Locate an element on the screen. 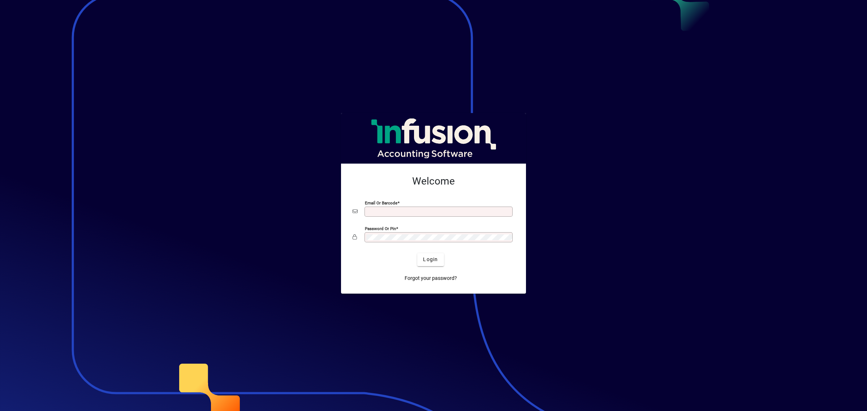  mat-label: Password or Pin is located at coordinates (380, 228).